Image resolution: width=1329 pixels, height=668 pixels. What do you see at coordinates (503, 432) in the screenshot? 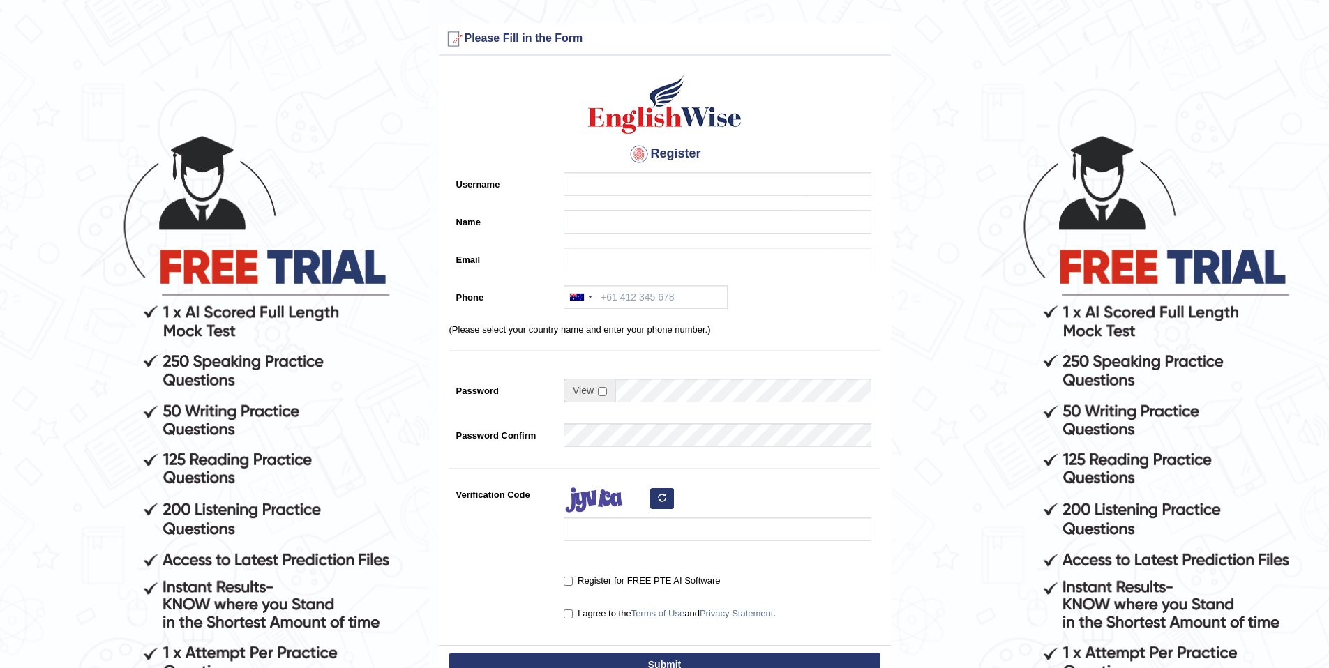
I see `label: Password Confirm` at bounding box center [503, 432].